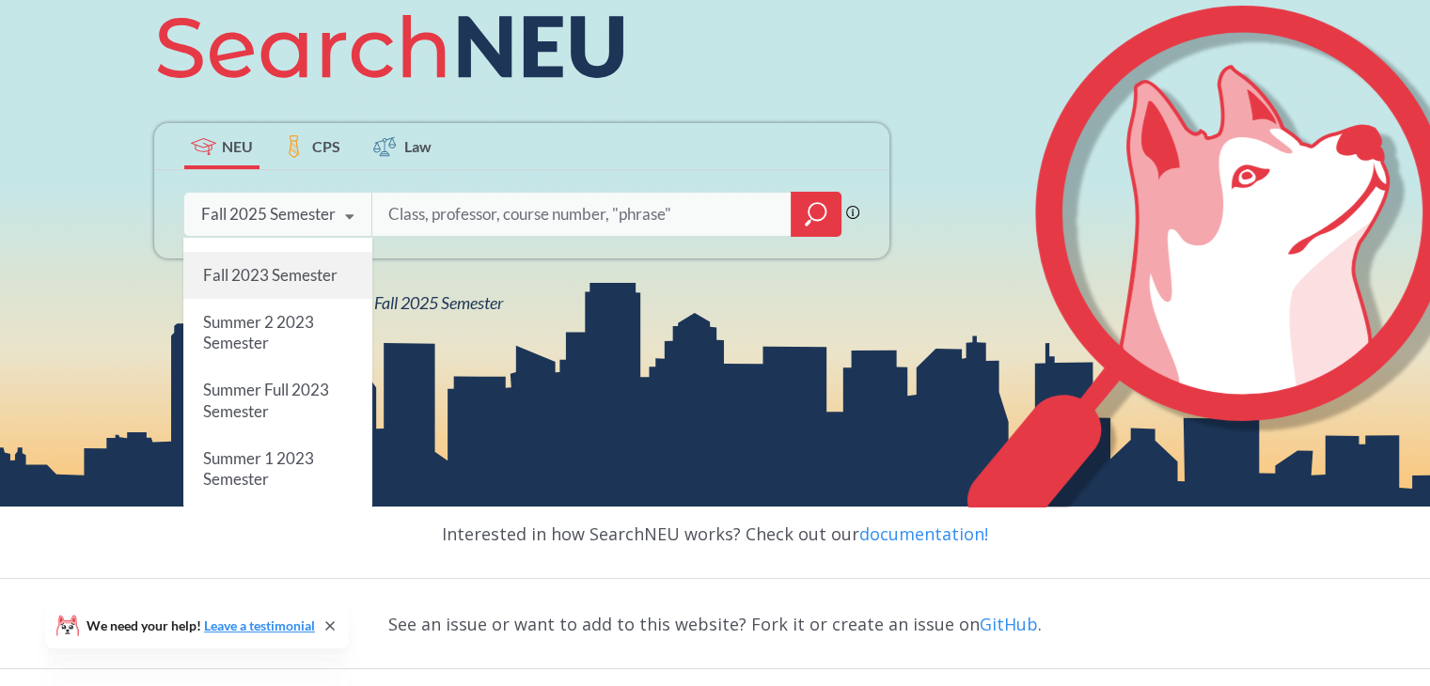 The image size is (1430, 686). Describe the element at coordinates (816, 214) in the screenshot. I see `div: magnifying glass` at that location.